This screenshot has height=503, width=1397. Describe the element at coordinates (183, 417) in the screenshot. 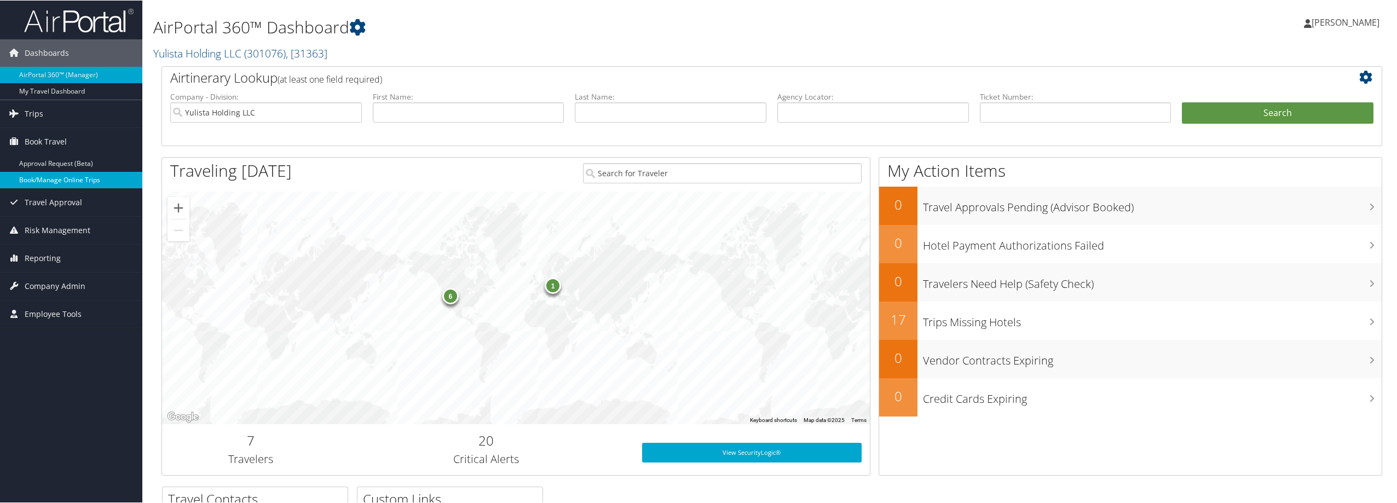

I see `a: Open this area in Google Maps (opens a new window)` at that location.